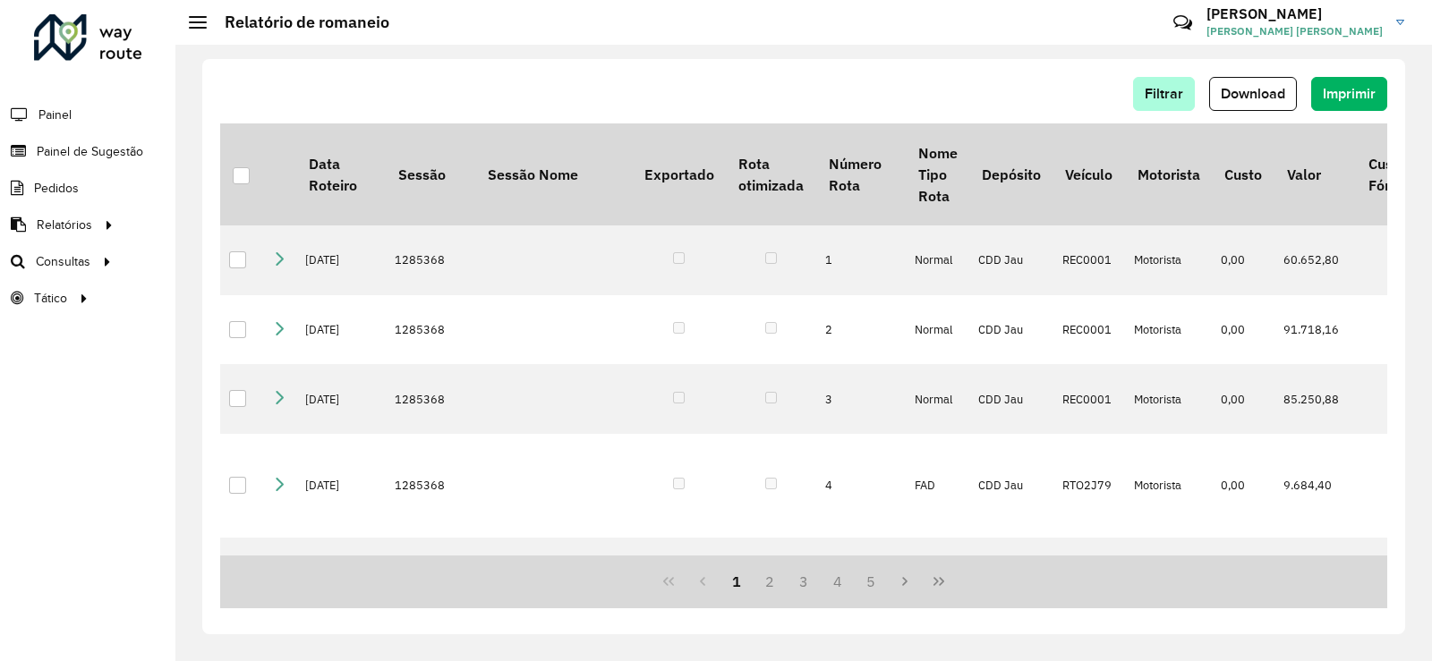  I want to click on th: Veículo, so click(1089, 175).